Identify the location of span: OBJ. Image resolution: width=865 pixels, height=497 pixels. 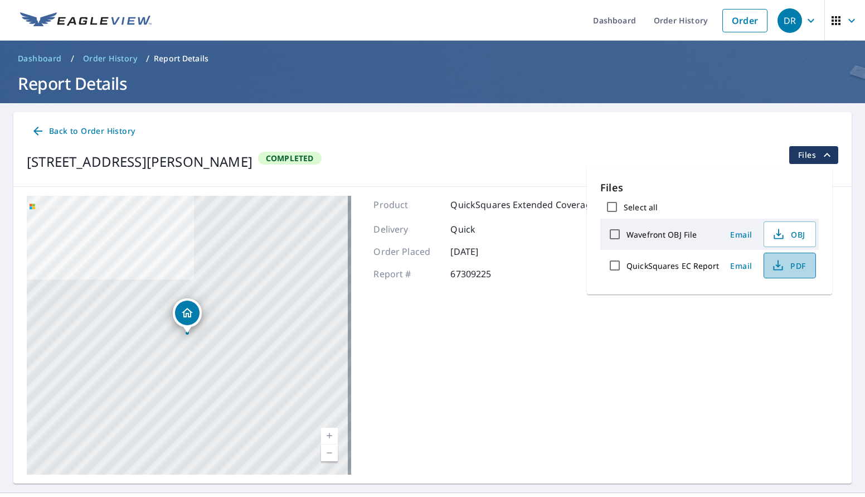
(789, 234).